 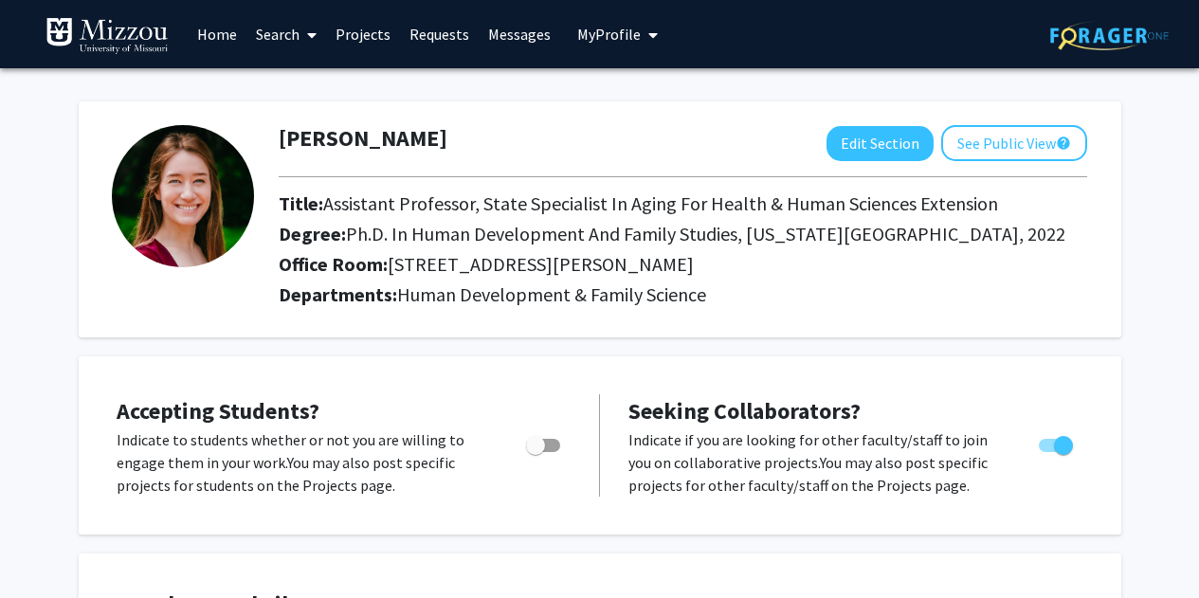 What do you see at coordinates (552, 294) in the screenshot?
I see `span: Human Development & Family Science` at bounding box center [552, 294].